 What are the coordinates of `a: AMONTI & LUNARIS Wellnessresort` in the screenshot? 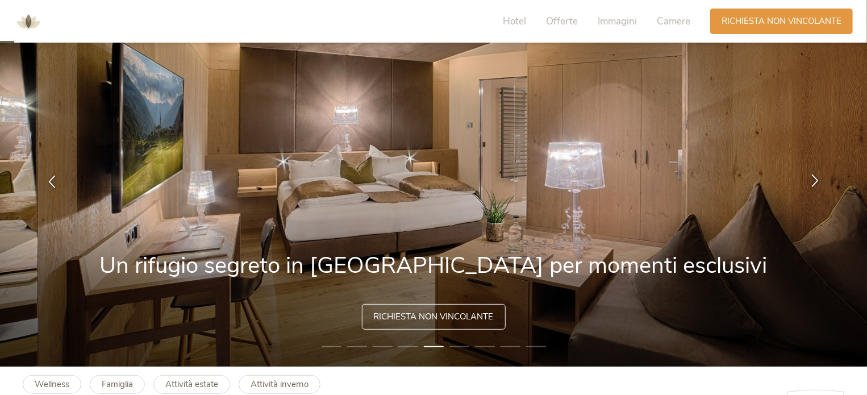 It's located at (28, 21).